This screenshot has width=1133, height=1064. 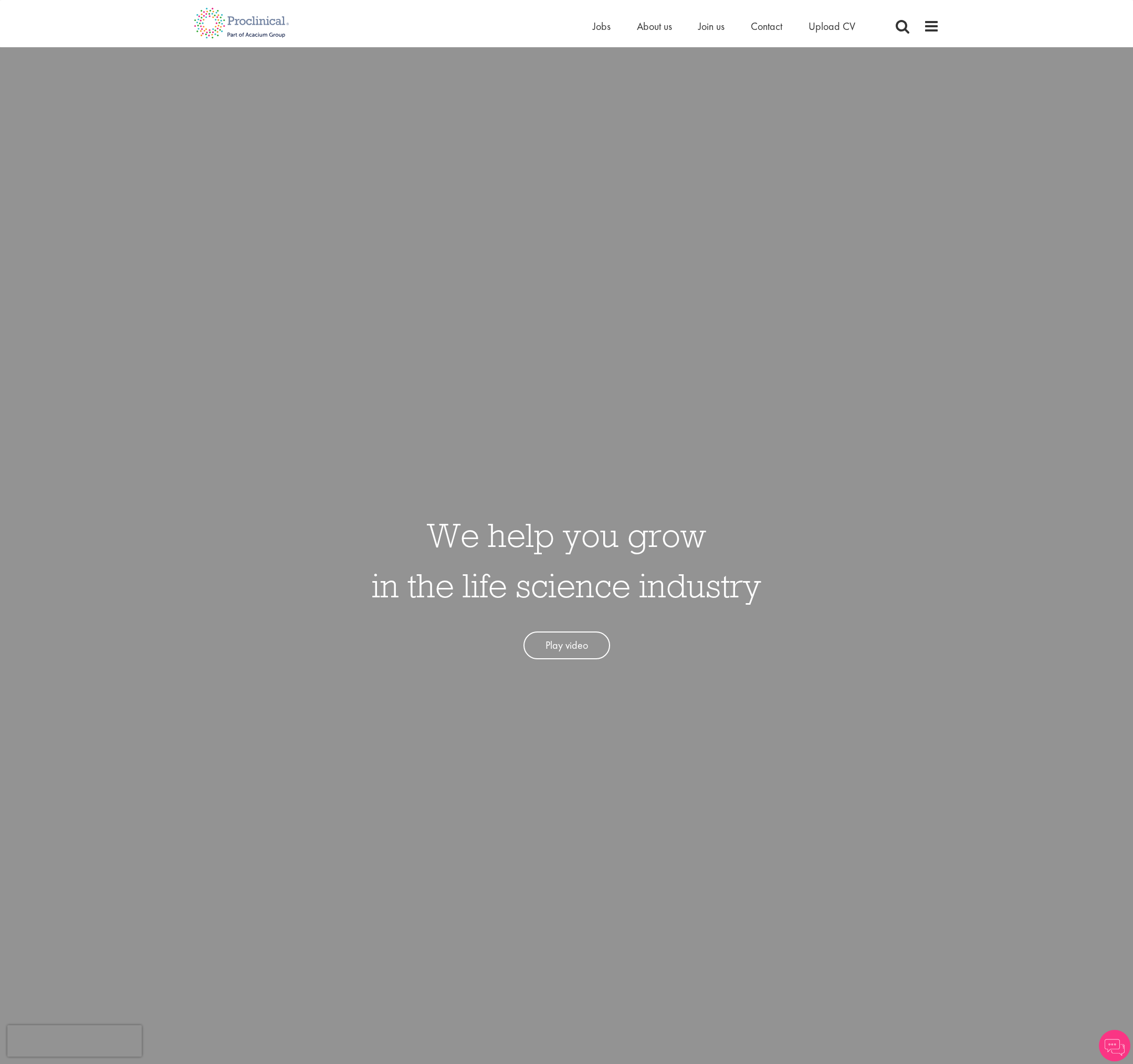 What do you see at coordinates (602, 26) in the screenshot?
I see `a: Jobs` at bounding box center [602, 26].